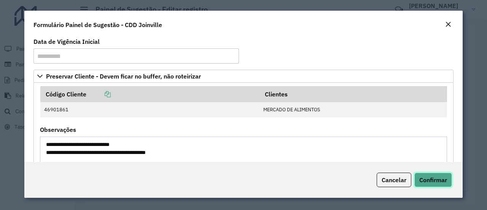  I want to click on a: Copiar, so click(99, 94).